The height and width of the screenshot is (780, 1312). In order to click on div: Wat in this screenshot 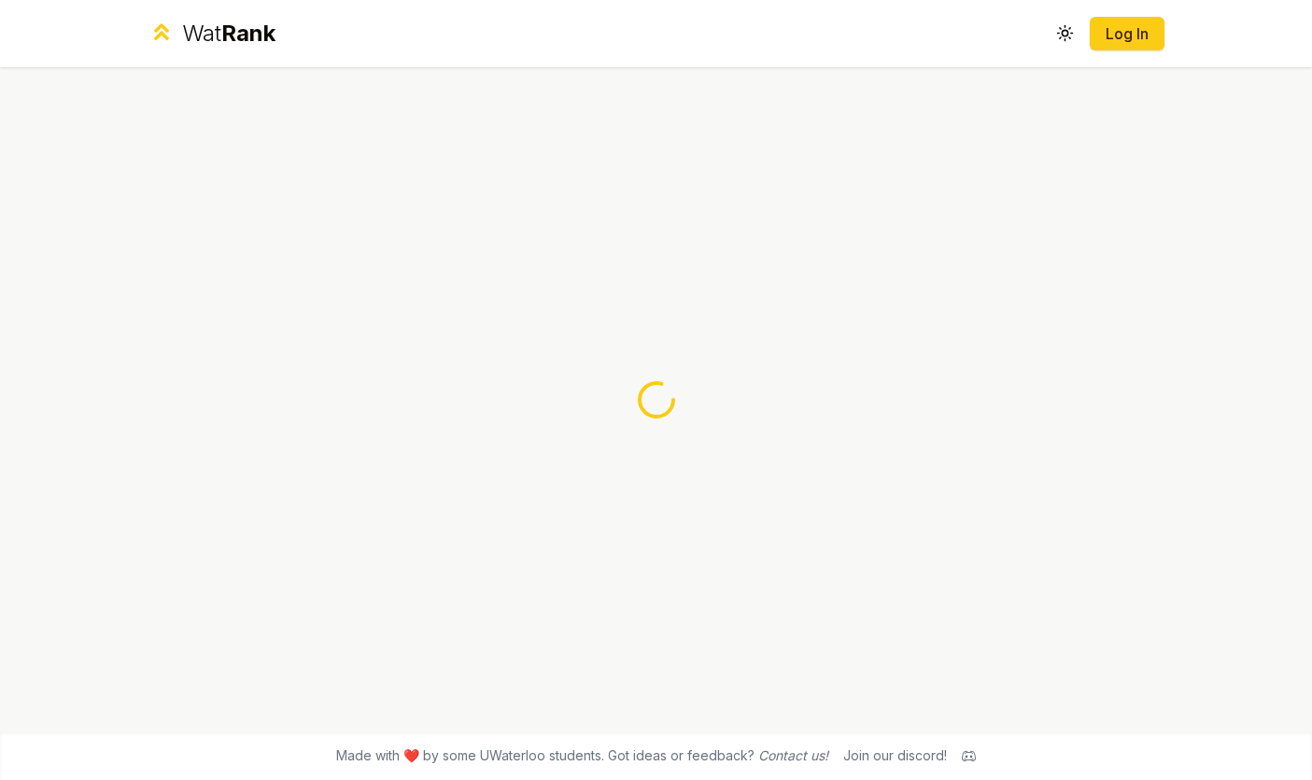, I will do `click(229, 34)`.